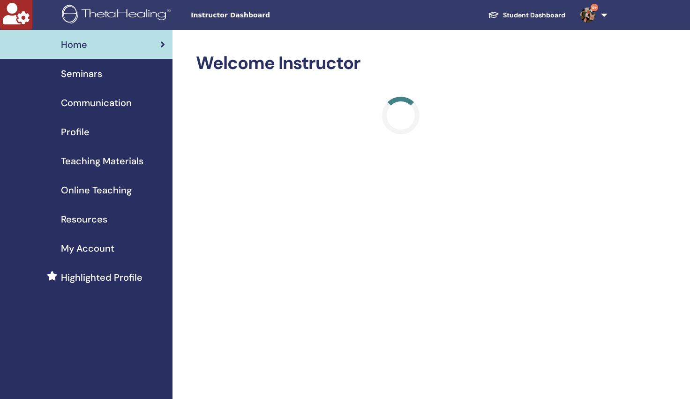 The width and height of the screenshot is (690, 399). Describe the element at coordinates (102, 161) in the screenshot. I see `span: Teaching Materials` at that location.